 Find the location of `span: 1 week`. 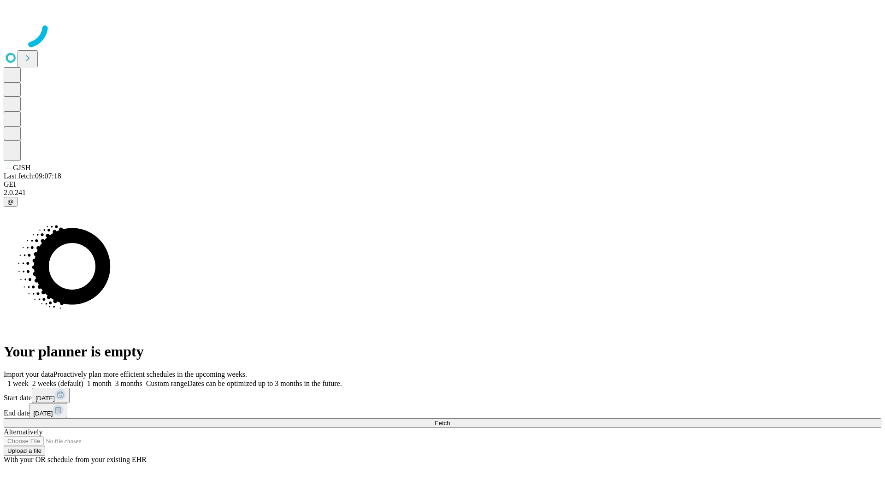

span: 1 week is located at coordinates (18, 383).